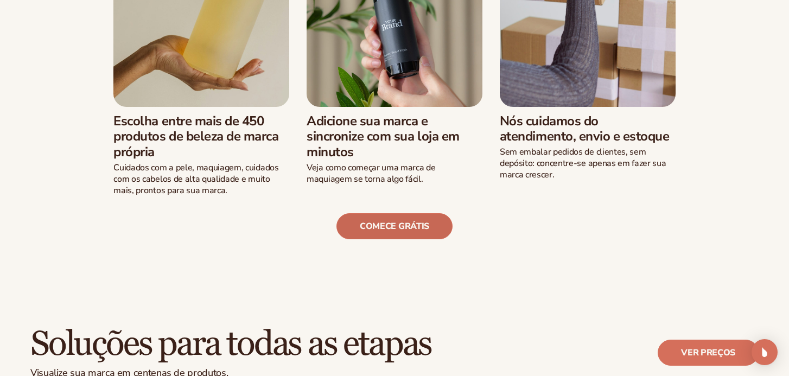 The image size is (789, 376). I want to click on a: Comece grátis, so click(395, 226).